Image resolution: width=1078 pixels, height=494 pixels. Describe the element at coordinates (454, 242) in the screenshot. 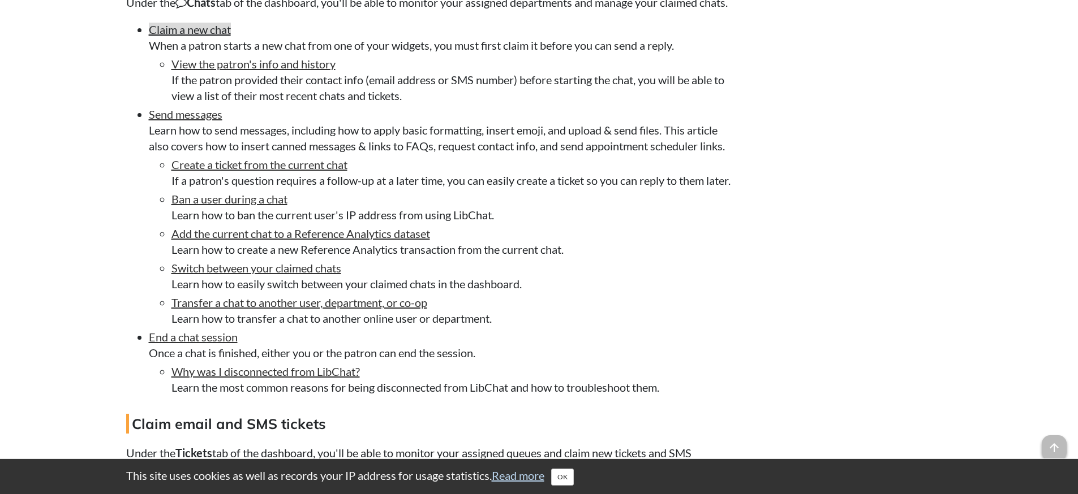

I see `li: Learn how to create a new Reference Analytics transaction from the current chat.` at that location.